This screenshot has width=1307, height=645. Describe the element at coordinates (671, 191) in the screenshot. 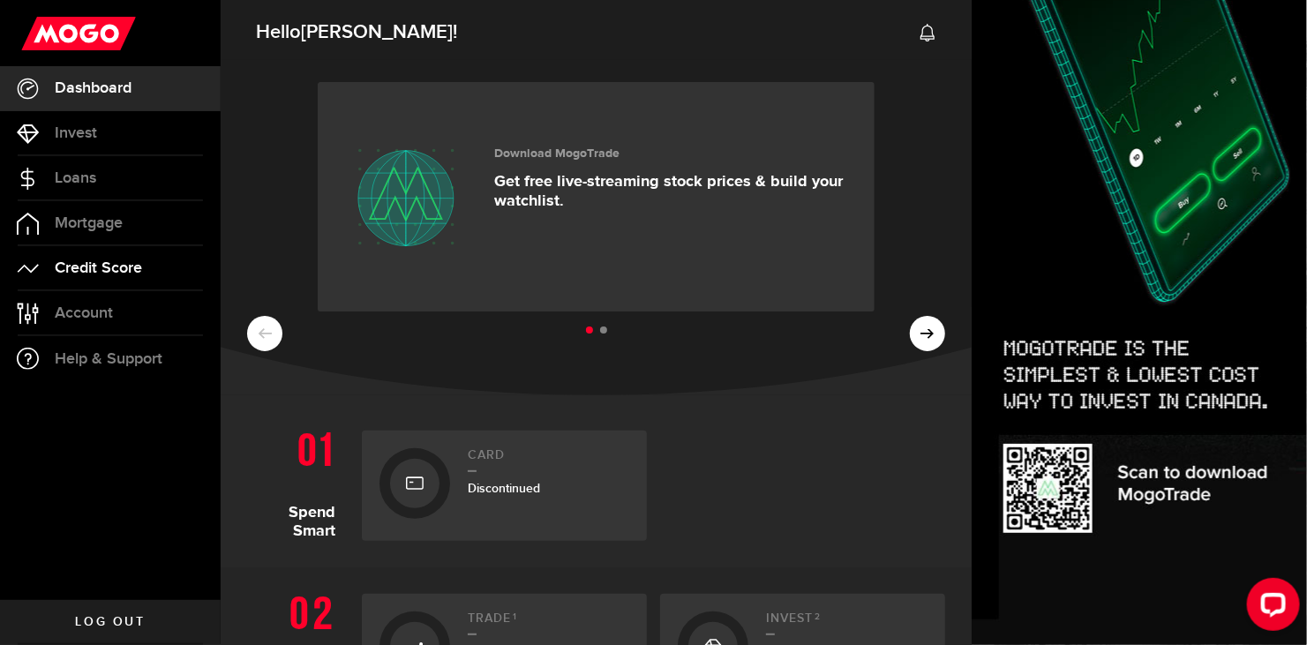

I see `p: Get free live-streaming stock prices & build your watchlist.` at that location.